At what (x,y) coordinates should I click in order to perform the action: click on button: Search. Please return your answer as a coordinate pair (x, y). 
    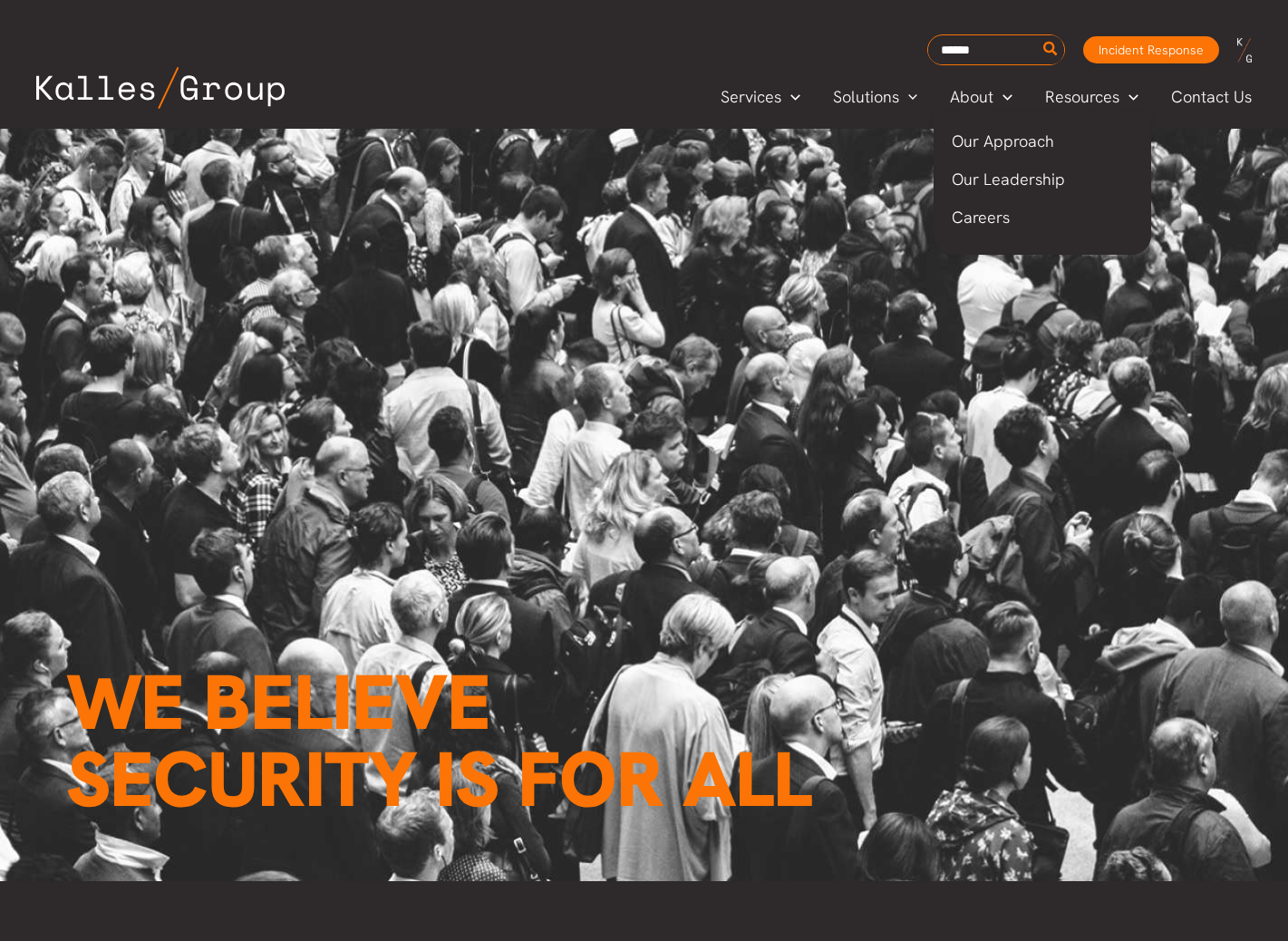
    Looking at the image, I should click on (1051, 50).